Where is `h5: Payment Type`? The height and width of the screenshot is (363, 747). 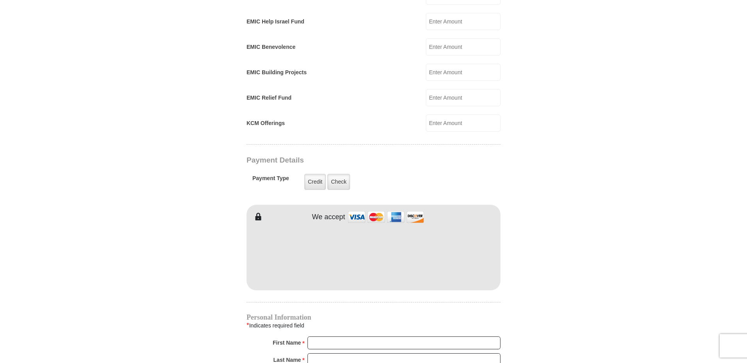
h5: Payment Type is located at coordinates (271, 180).